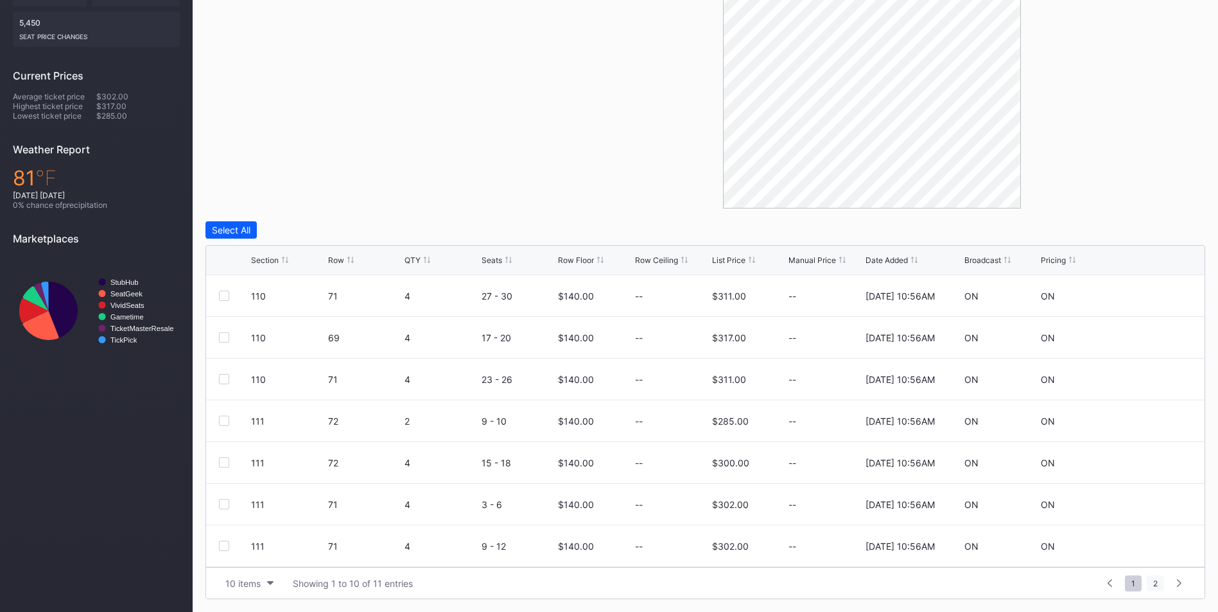 Image resolution: width=1218 pixels, height=612 pixels. Describe the element at coordinates (518, 463) in the screenshot. I see `div: 15 - 18` at that location.